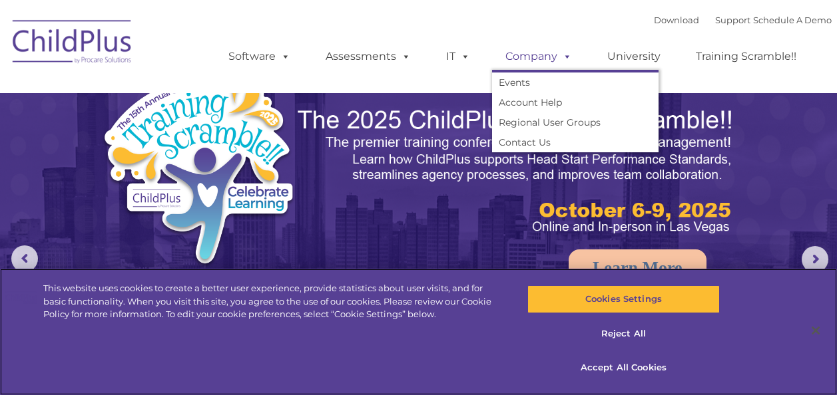  I want to click on a: Support, so click(732, 20).